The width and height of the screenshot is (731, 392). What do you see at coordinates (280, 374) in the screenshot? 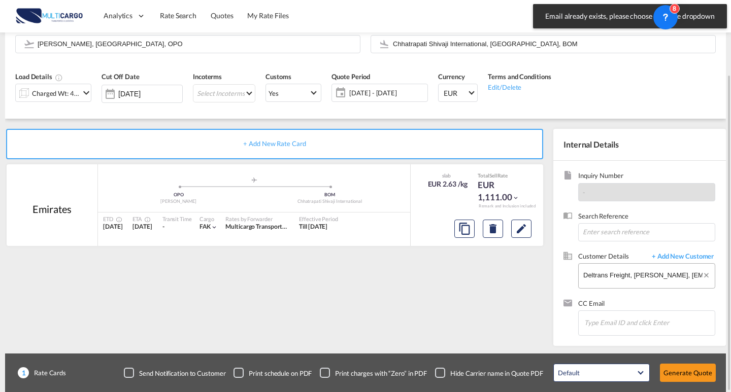
I see `div: Print schedule on PDF` at bounding box center [280, 374].